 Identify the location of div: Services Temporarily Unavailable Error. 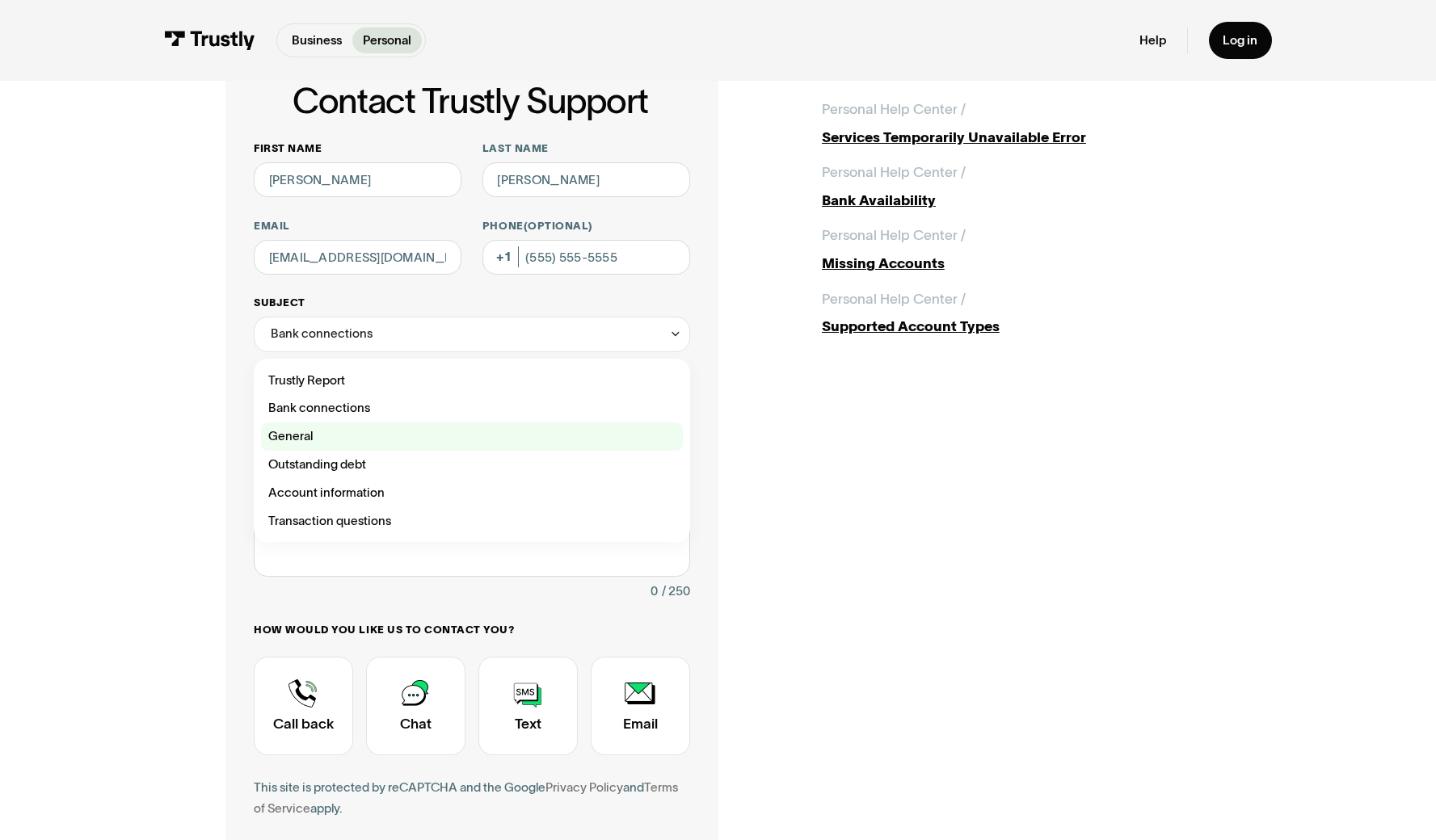
(1016, 137).